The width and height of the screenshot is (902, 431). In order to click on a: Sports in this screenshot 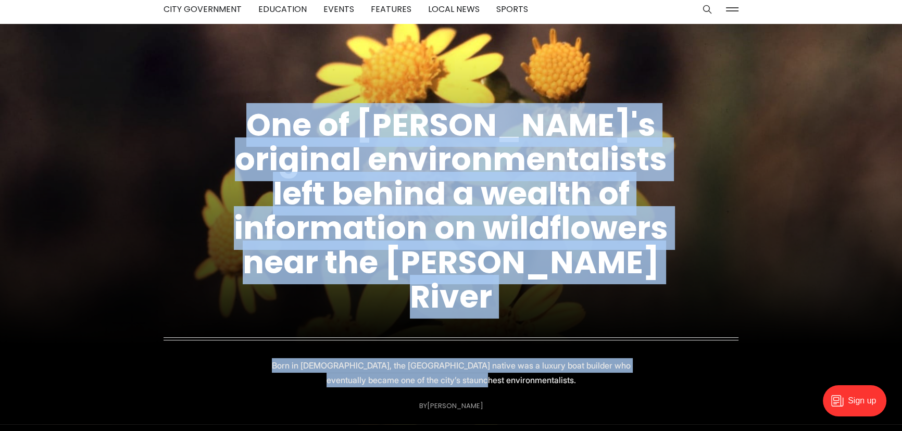, I will do `click(512, 9)`.